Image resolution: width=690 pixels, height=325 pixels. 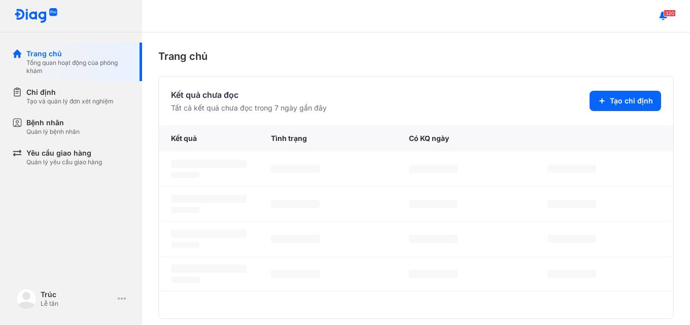 What do you see at coordinates (208, 138) in the screenshot?
I see `div: Kết quả` at bounding box center [208, 138].